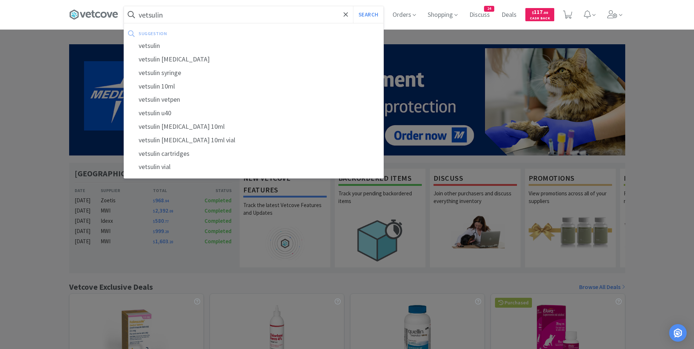  What do you see at coordinates (253, 99) in the screenshot?
I see `div: vetsulin vetpen` at bounding box center [253, 99].